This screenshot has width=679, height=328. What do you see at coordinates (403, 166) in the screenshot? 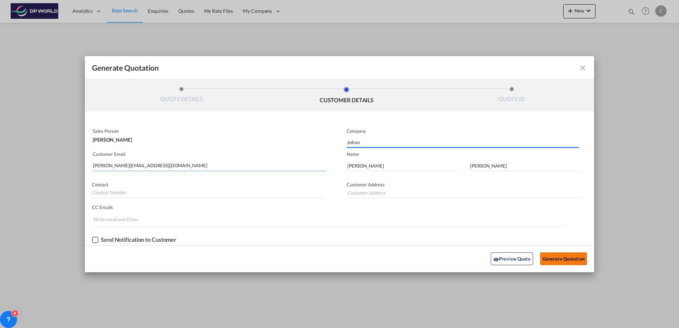
I see `input: First Name` at bounding box center [403, 166].